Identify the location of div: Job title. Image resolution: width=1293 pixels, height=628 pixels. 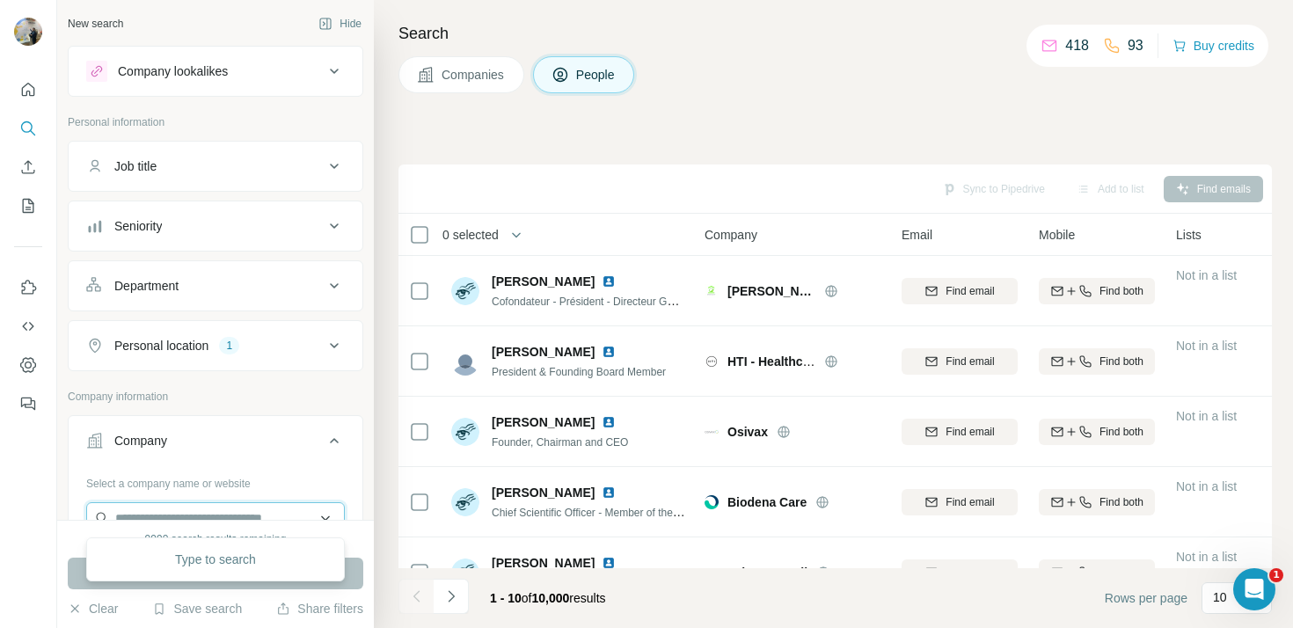
(135, 166).